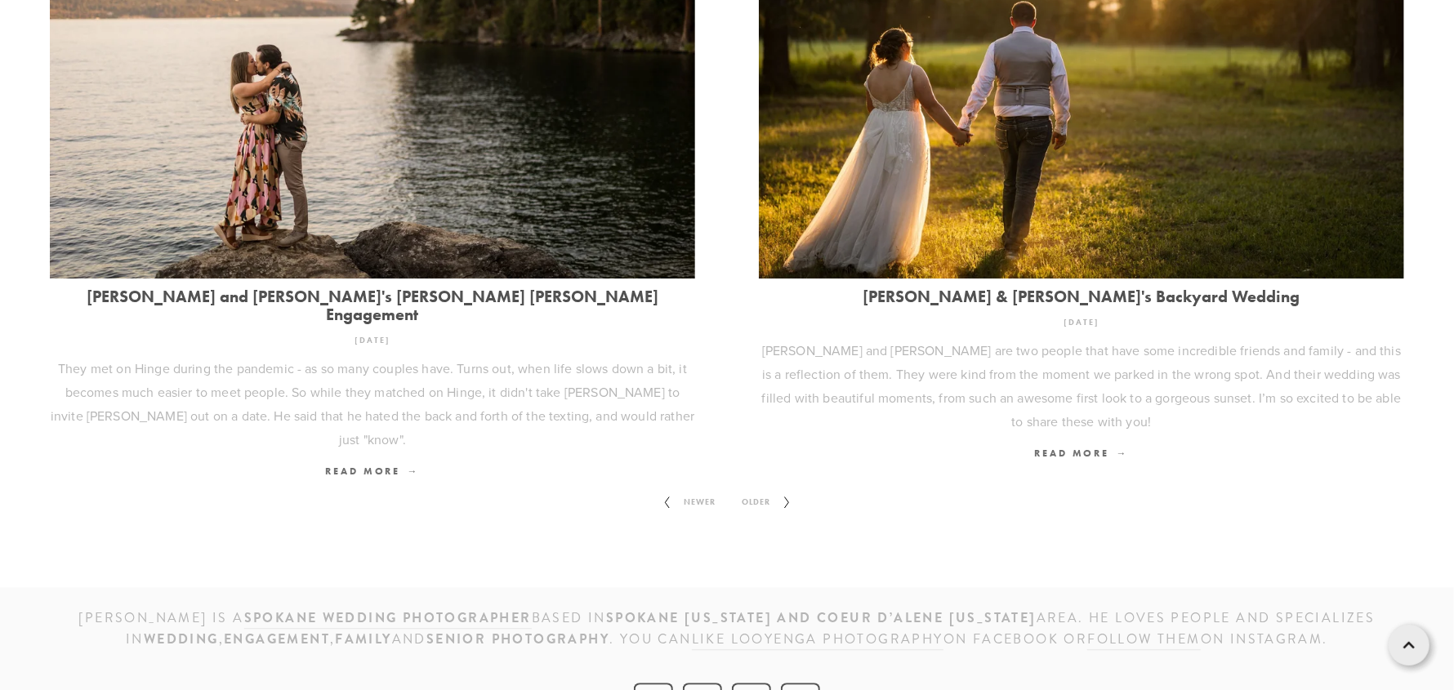  I want to click on a: like Looyenga Photography, so click(818, 640).